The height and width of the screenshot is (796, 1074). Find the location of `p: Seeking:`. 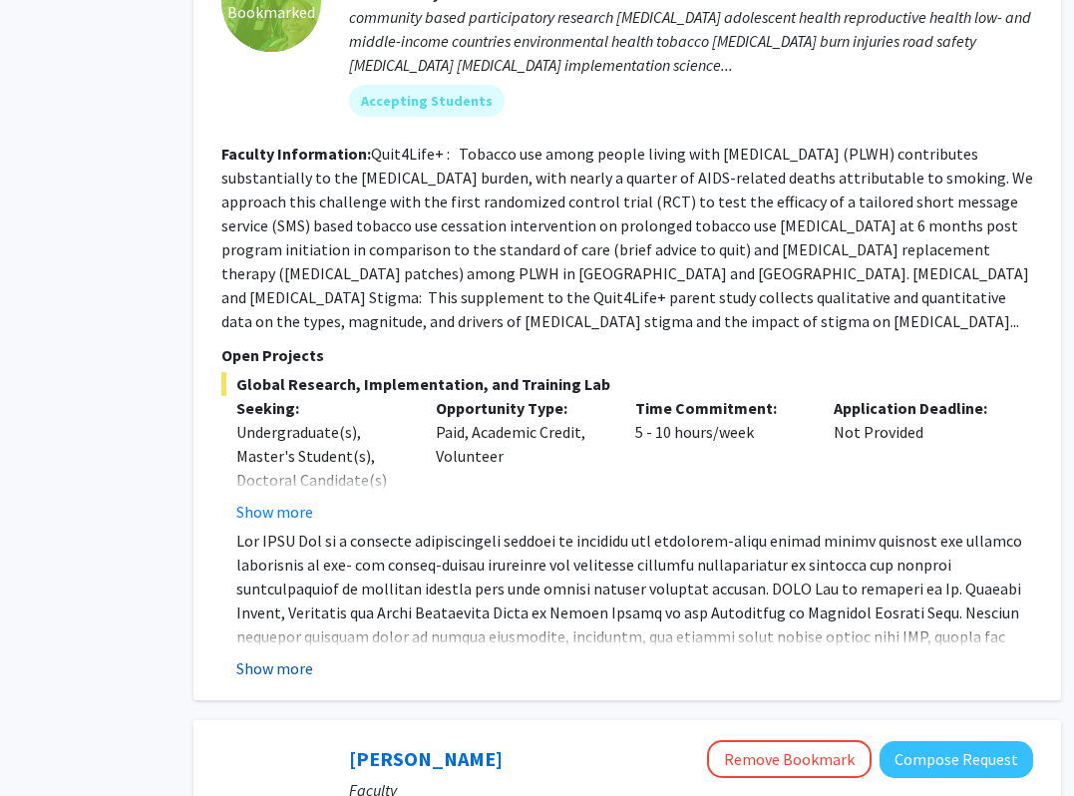

p: Seeking: is located at coordinates (321, 408).